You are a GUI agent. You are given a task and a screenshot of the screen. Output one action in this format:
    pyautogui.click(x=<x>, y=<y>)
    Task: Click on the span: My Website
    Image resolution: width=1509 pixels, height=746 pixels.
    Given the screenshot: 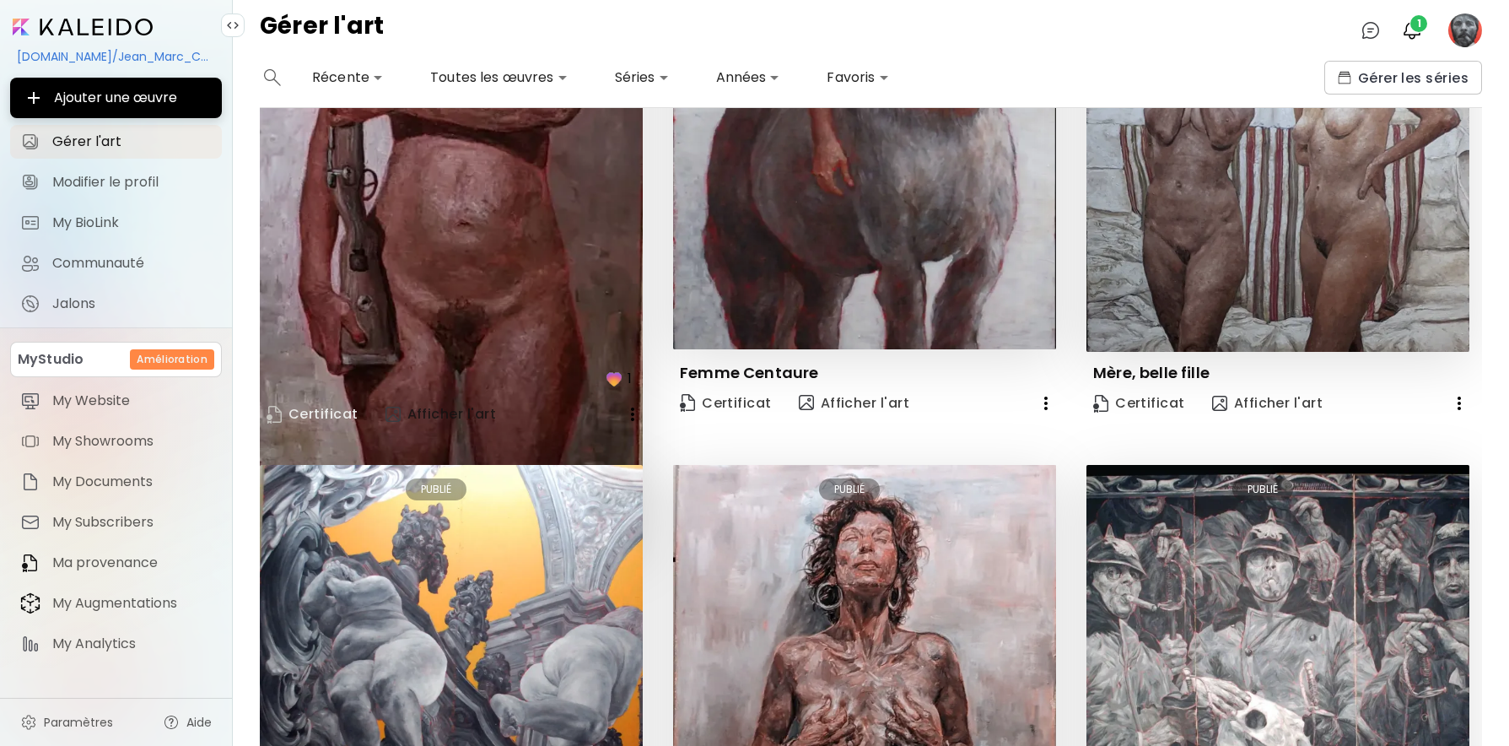 What is the action you would take?
    pyautogui.click(x=132, y=401)
    